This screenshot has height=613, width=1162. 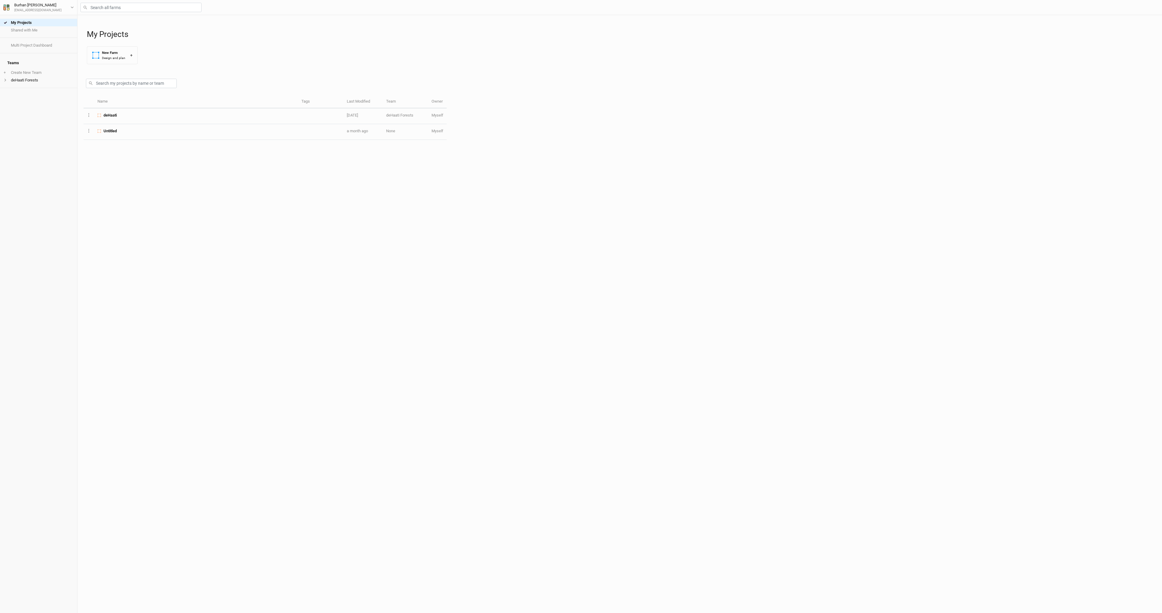 What do you see at coordinates (141, 7) in the screenshot?
I see `input: Search all farms` at bounding box center [141, 7].